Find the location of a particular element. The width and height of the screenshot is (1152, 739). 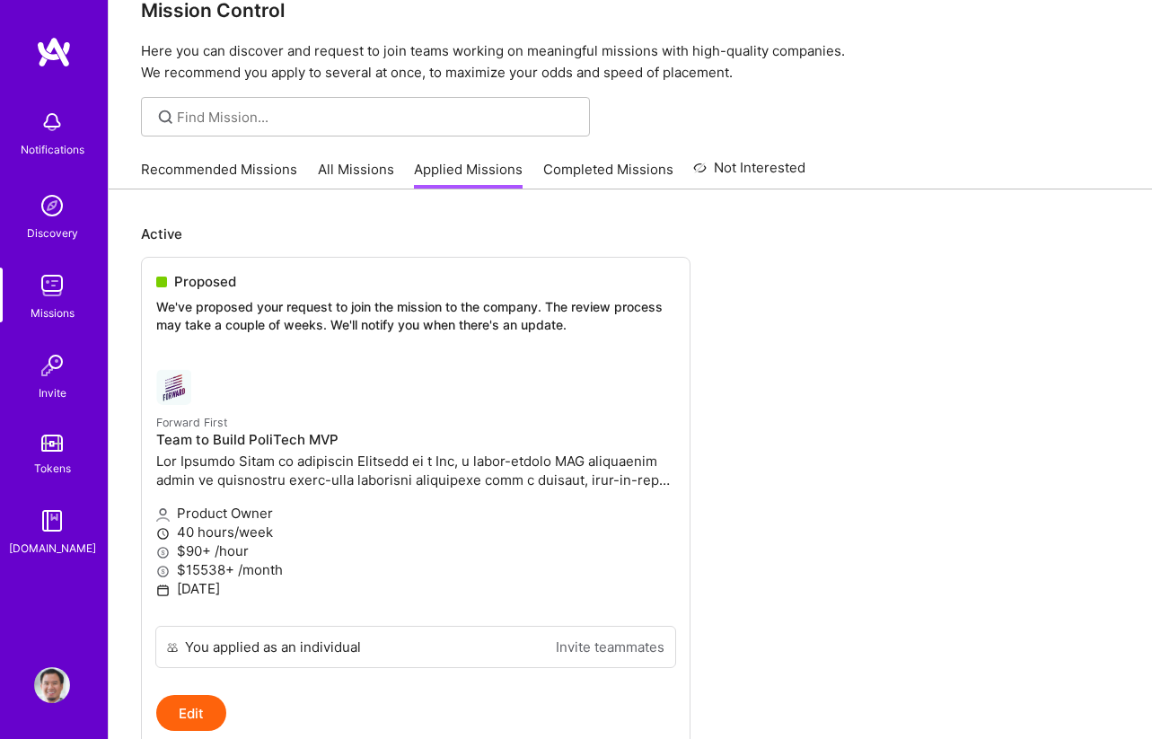

p: $90+ /hour is located at coordinates (416, 550).